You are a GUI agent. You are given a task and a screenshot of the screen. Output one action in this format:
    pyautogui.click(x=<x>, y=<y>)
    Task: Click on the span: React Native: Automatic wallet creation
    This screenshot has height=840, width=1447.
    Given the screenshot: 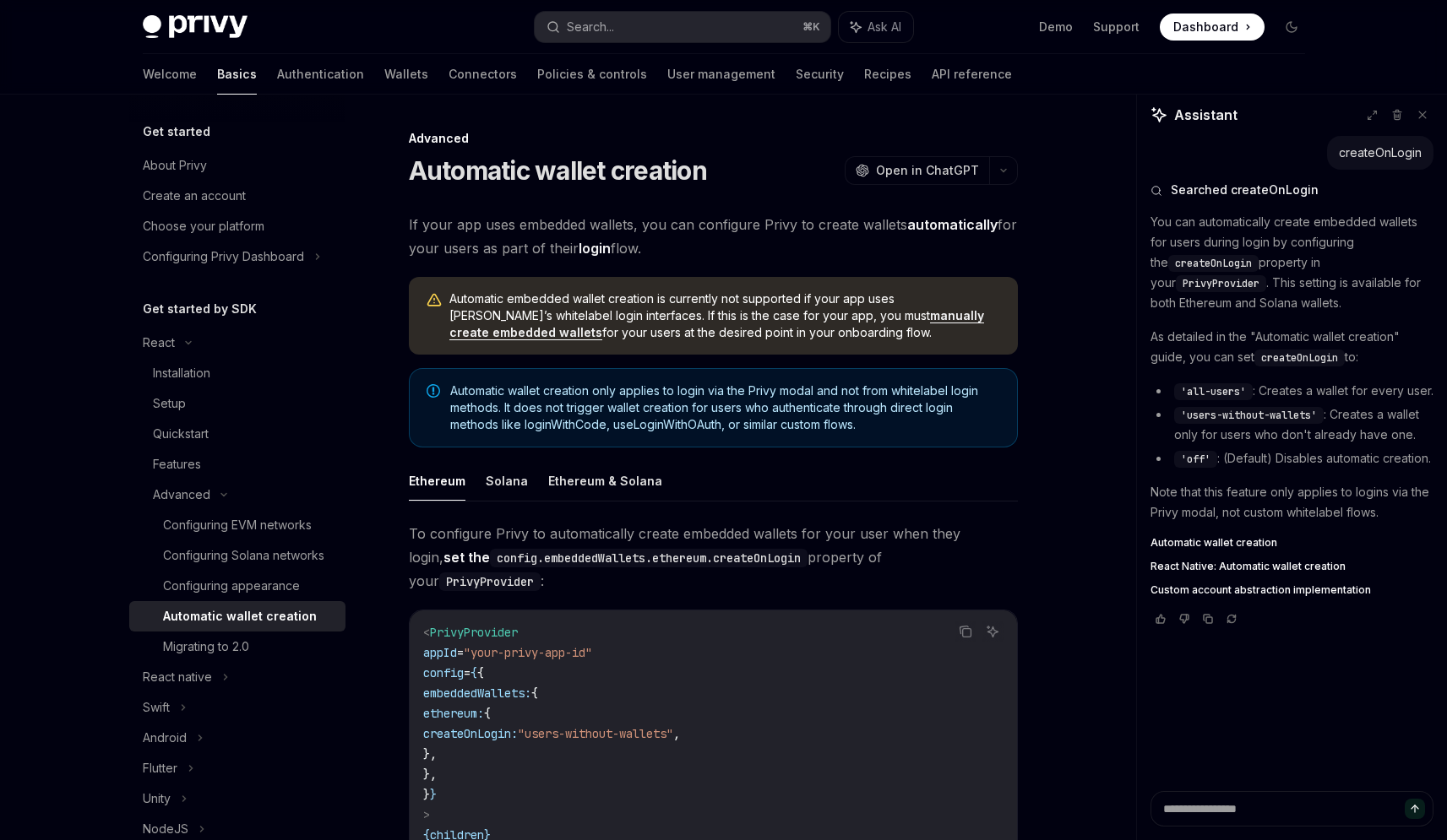 What is the action you would take?
    pyautogui.click(x=1248, y=567)
    